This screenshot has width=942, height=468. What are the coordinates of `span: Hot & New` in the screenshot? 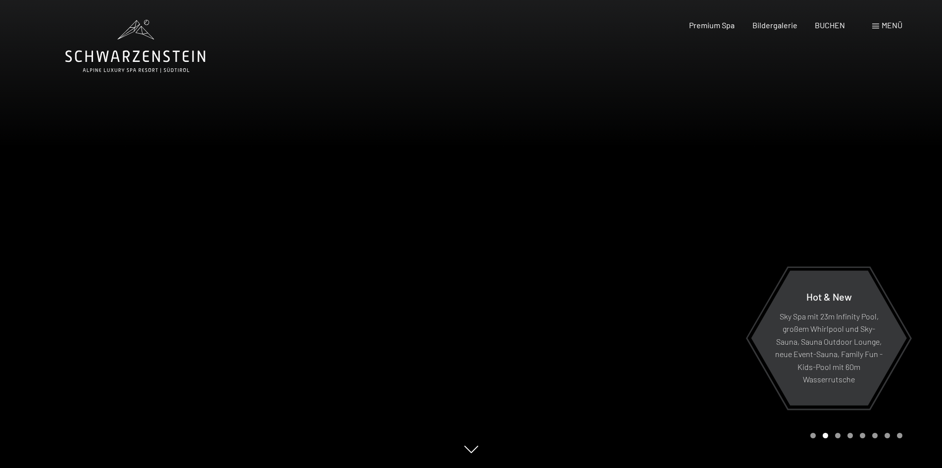 It's located at (829, 296).